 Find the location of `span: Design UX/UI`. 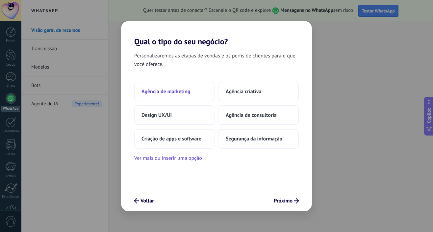

span: Design UX/UI is located at coordinates (156, 115).